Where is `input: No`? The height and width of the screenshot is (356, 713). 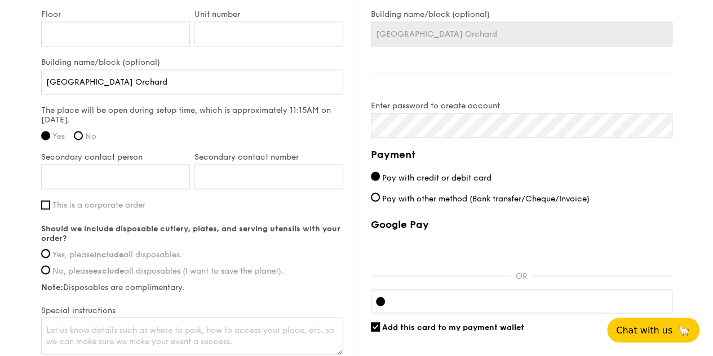 input: No is located at coordinates (78, 135).